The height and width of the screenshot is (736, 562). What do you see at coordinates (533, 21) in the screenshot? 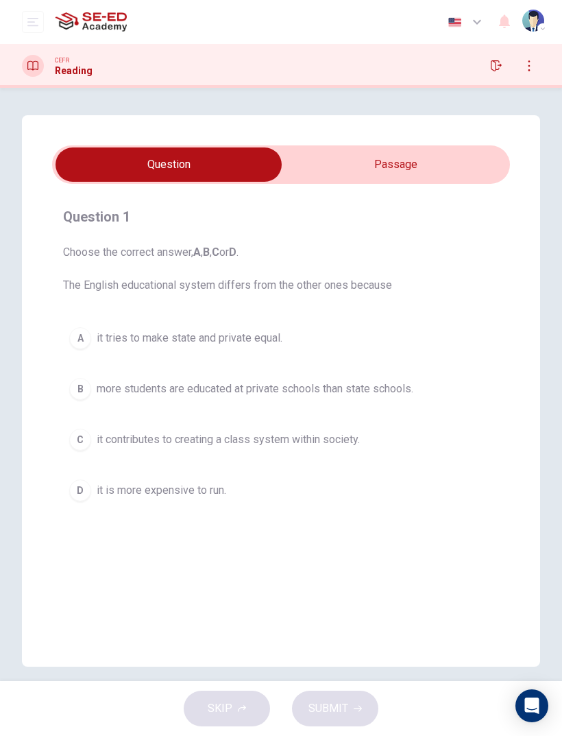
I see `button: Profile picture` at bounding box center [533, 21].